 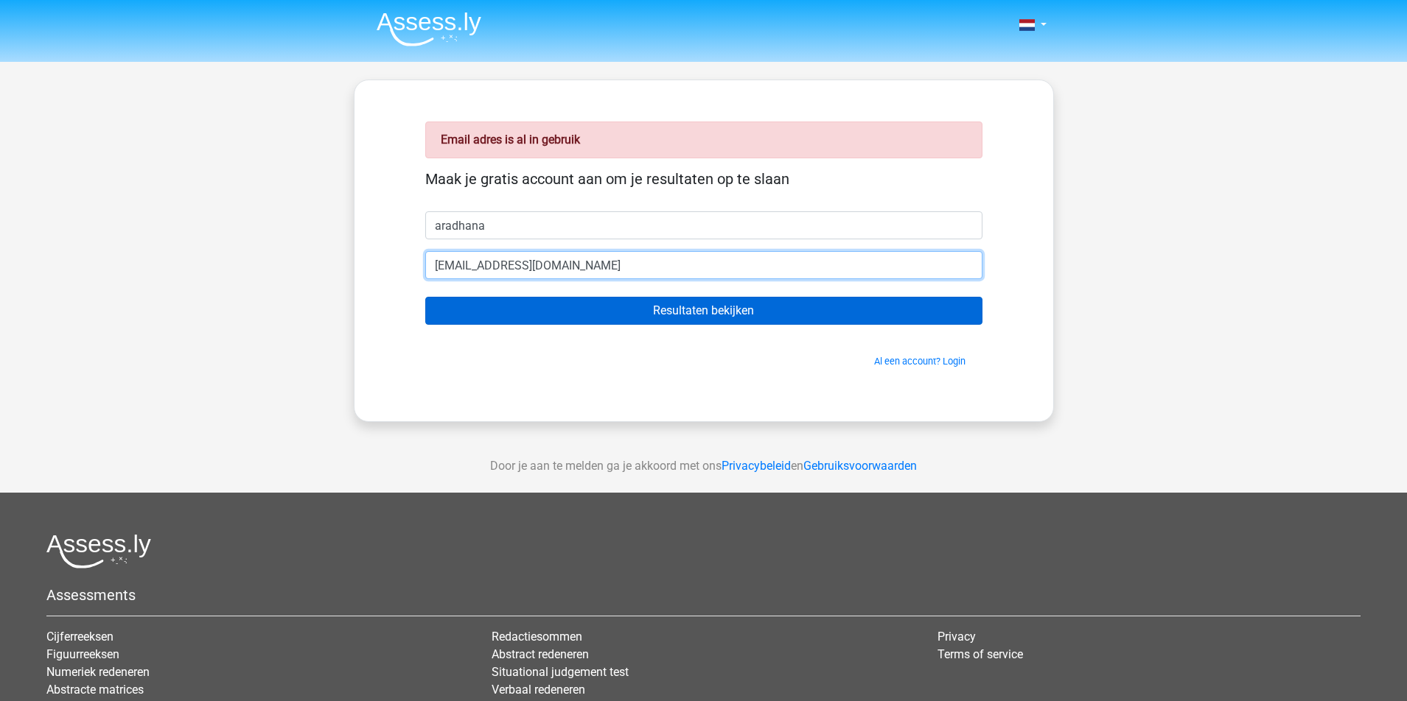 What do you see at coordinates (80, 637) in the screenshot?
I see `a: Cijferreeksen` at bounding box center [80, 637].